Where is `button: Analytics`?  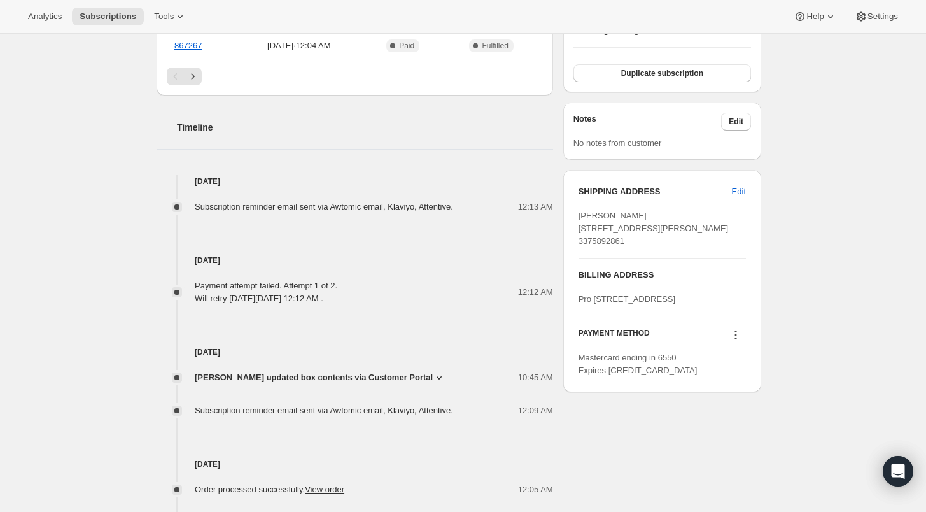 button: Analytics is located at coordinates (45, 17).